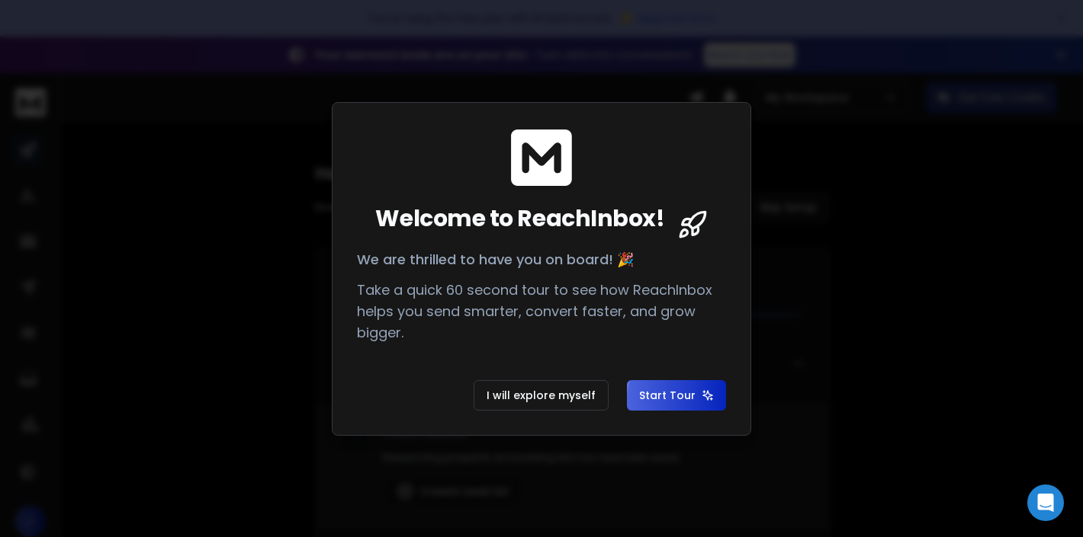  Describe the element at coordinates (541, 260) in the screenshot. I see `p: We are thrilled to have you on board! 🎉` at that location.